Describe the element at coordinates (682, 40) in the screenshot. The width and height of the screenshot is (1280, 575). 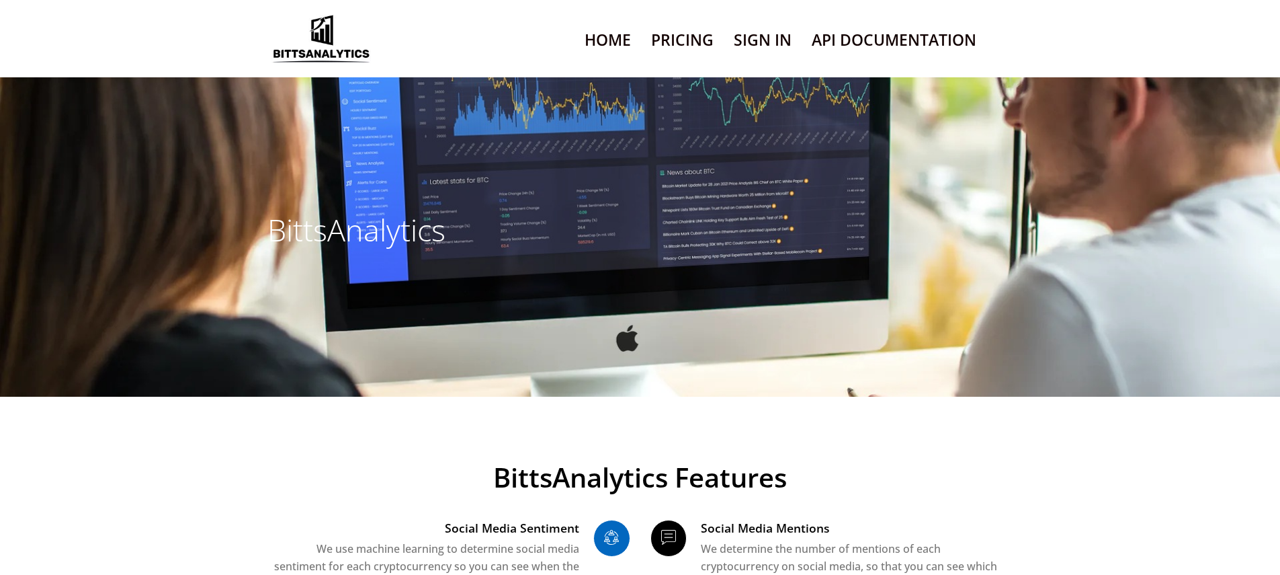
I see `a: Pricing` at that location.